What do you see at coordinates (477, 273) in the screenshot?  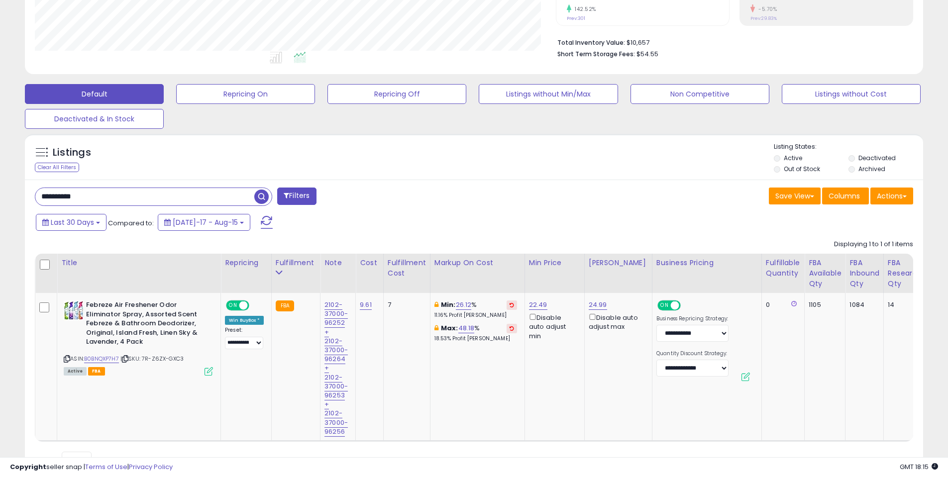 I see `th: The percentage added to the cost of goods (COGS) that forms the calculator for Min & Max prices.` at bounding box center [477, 273].